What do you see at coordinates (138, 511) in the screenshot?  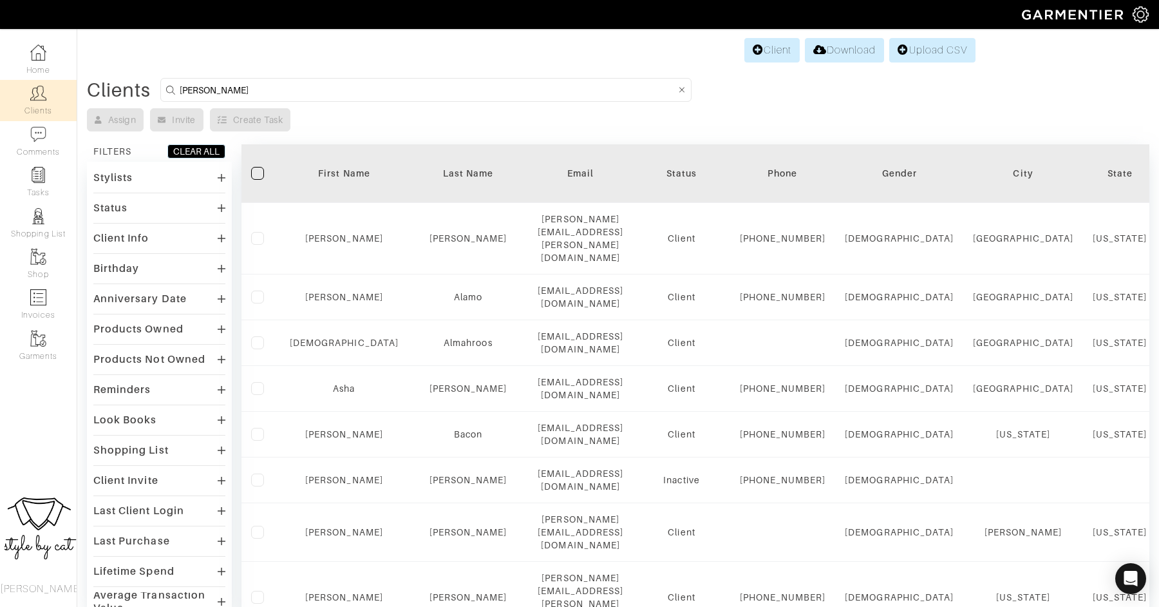 I see `div: Last Client Login` at bounding box center [138, 511].